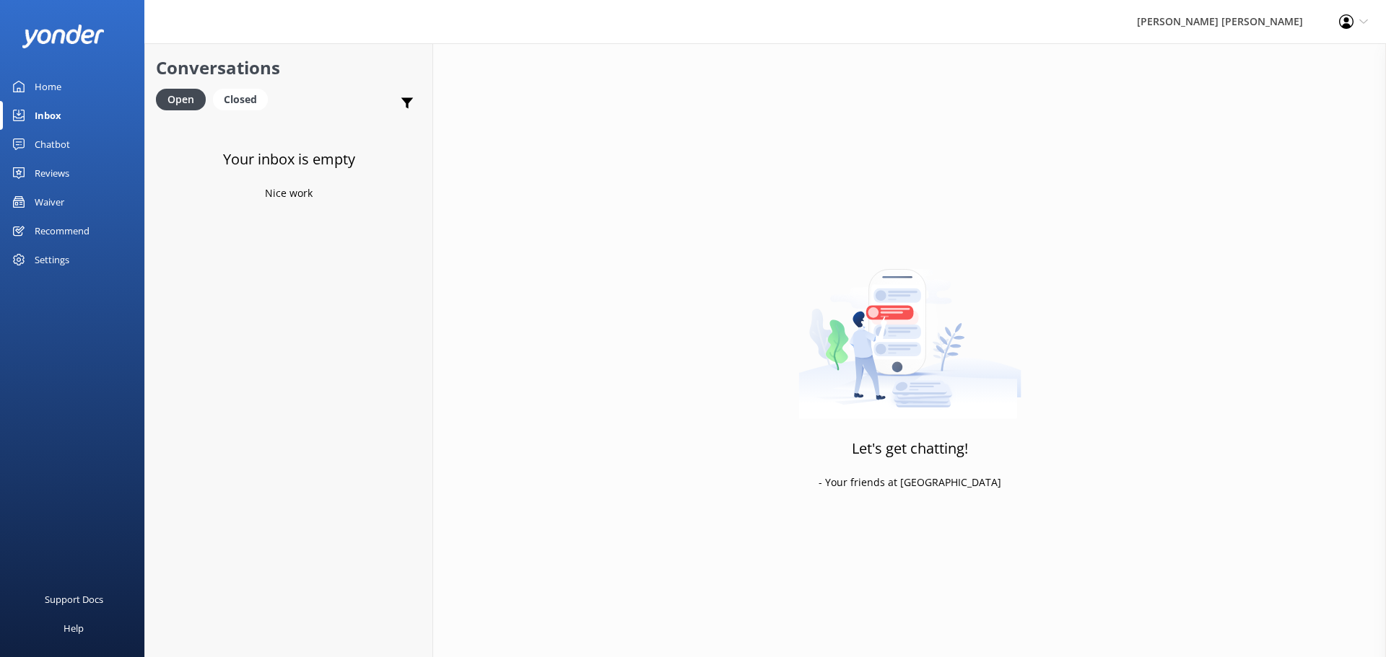  What do you see at coordinates (48, 115) in the screenshot?
I see `div: Inbox` at bounding box center [48, 115].